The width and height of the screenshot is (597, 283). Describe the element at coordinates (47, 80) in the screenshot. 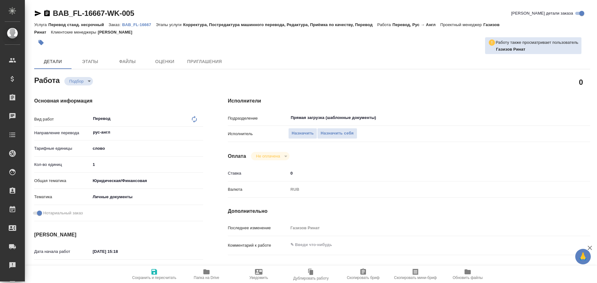

I see `h2: Работа` at that location.